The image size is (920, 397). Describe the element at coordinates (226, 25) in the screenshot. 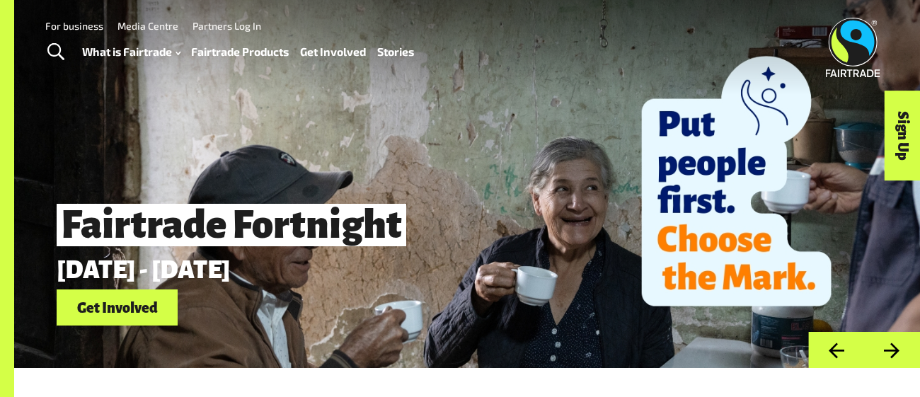

I see `a: Partners Log In` at that location.